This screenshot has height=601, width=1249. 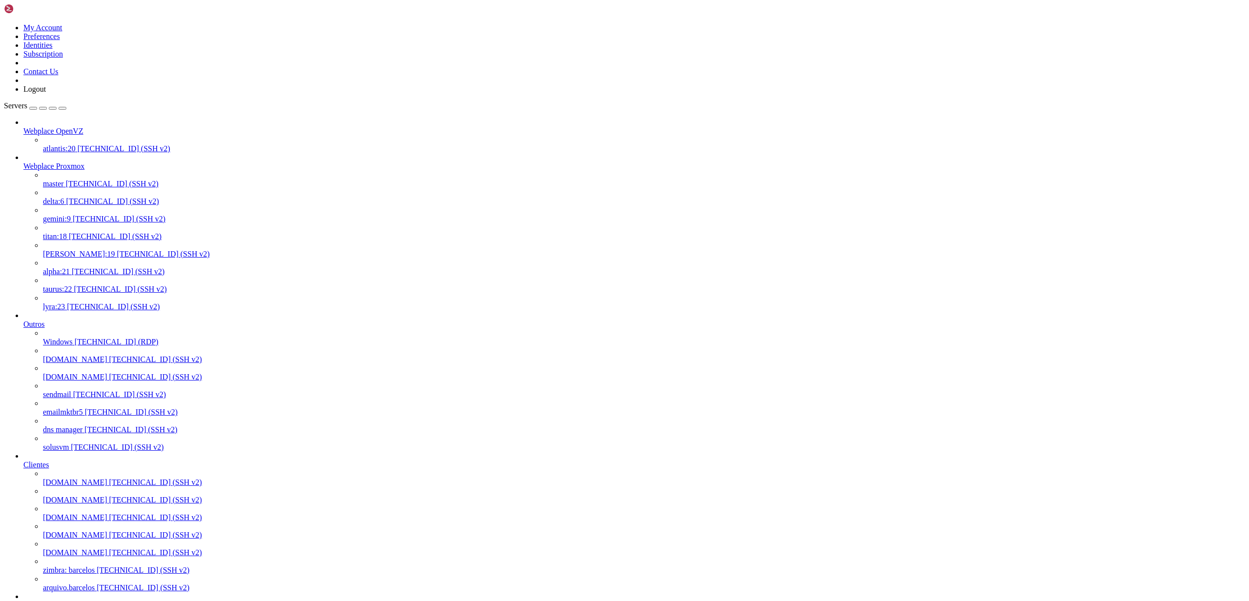 What do you see at coordinates (41, 71) in the screenshot?
I see `a: Contact Us` at bounding box center [41, 71].